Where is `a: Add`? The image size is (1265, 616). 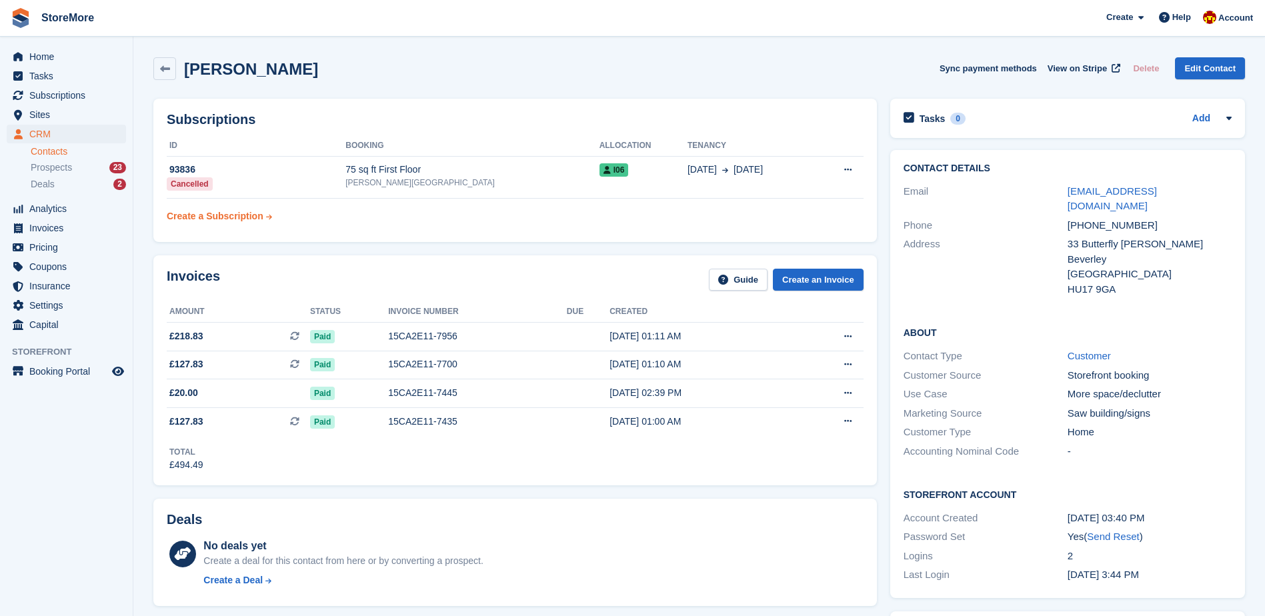
a: Add is located at coordinates (1201, 119).